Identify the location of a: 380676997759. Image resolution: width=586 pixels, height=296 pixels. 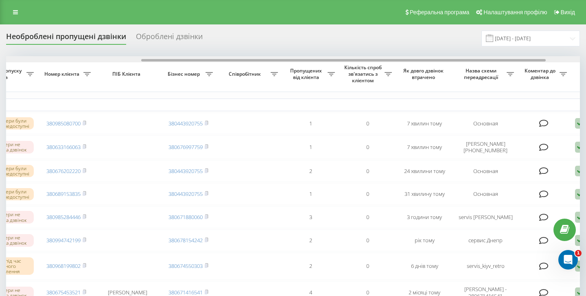
(186, 147).